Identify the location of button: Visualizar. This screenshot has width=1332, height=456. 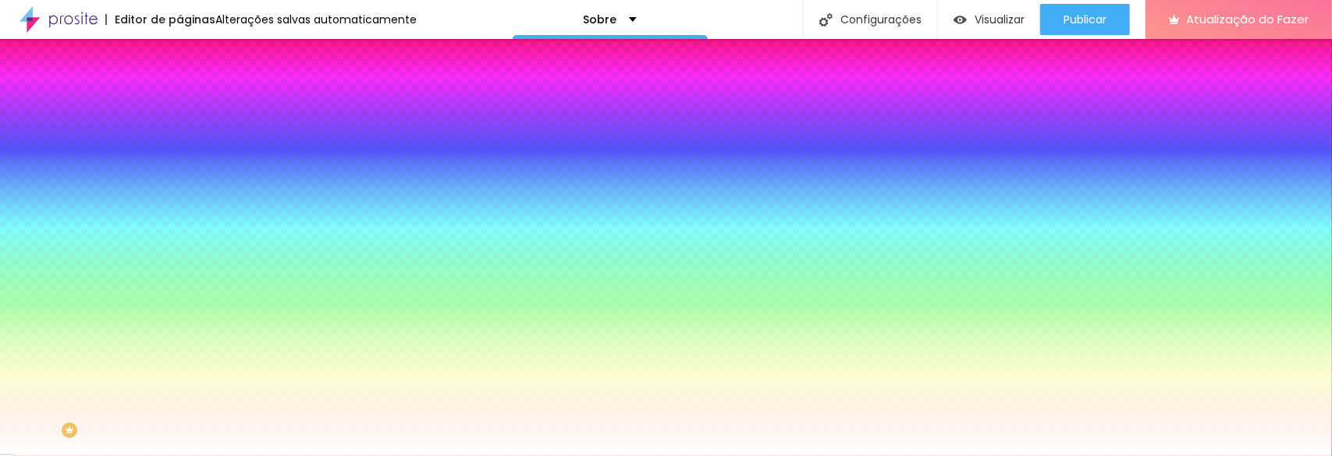
(988, 20).